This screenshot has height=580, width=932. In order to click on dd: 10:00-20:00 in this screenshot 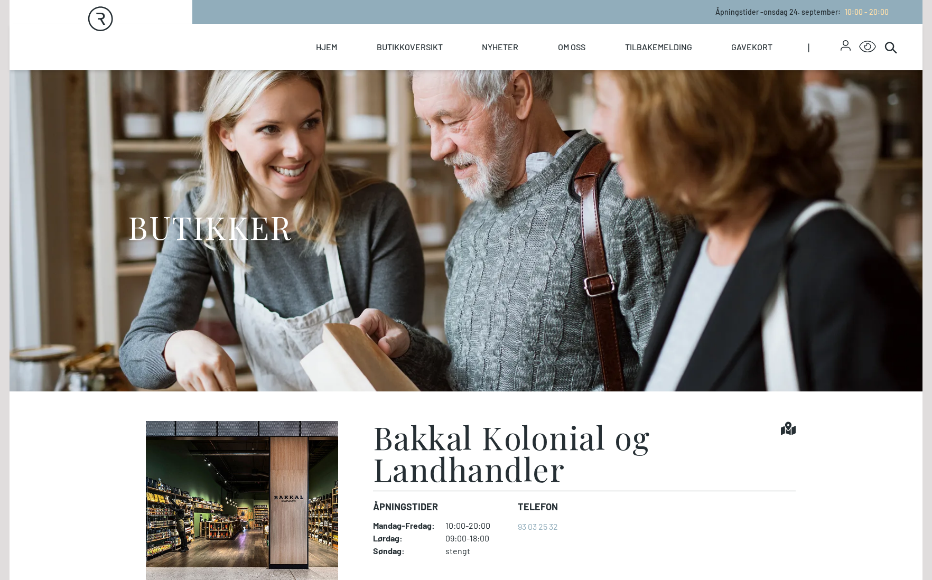, I will do `click(477, 526)`.